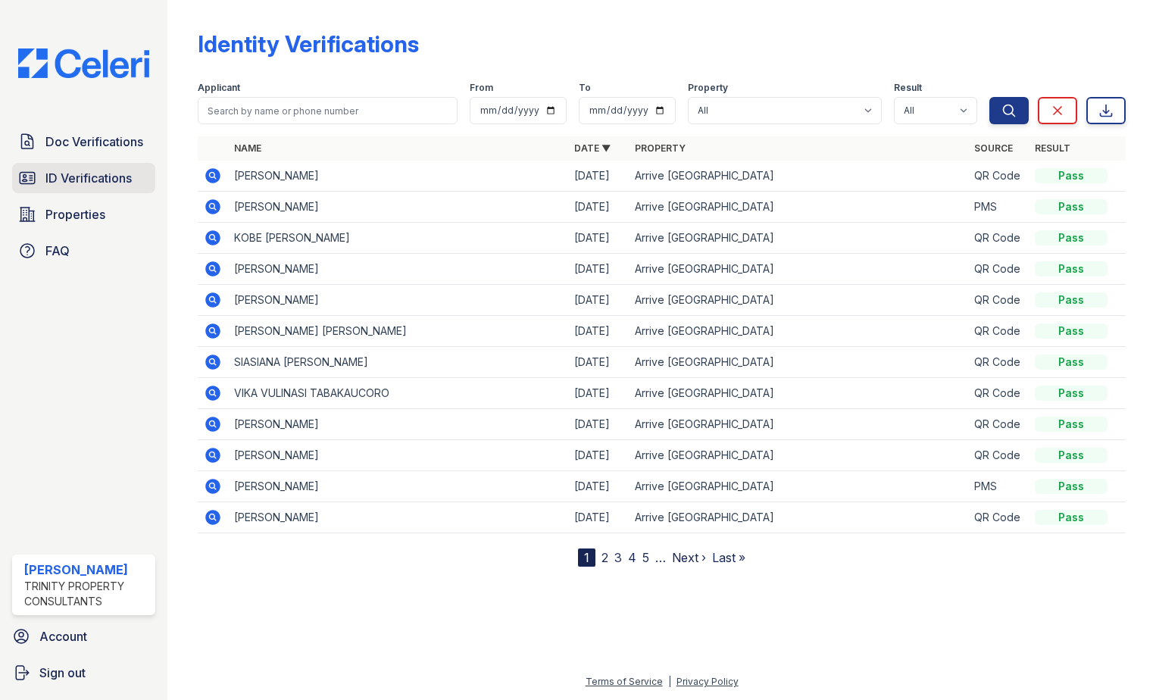  What do you see at coordinates (993, 148) in the screenshot?
I see `a: Source` at bounding box center [993, 148].